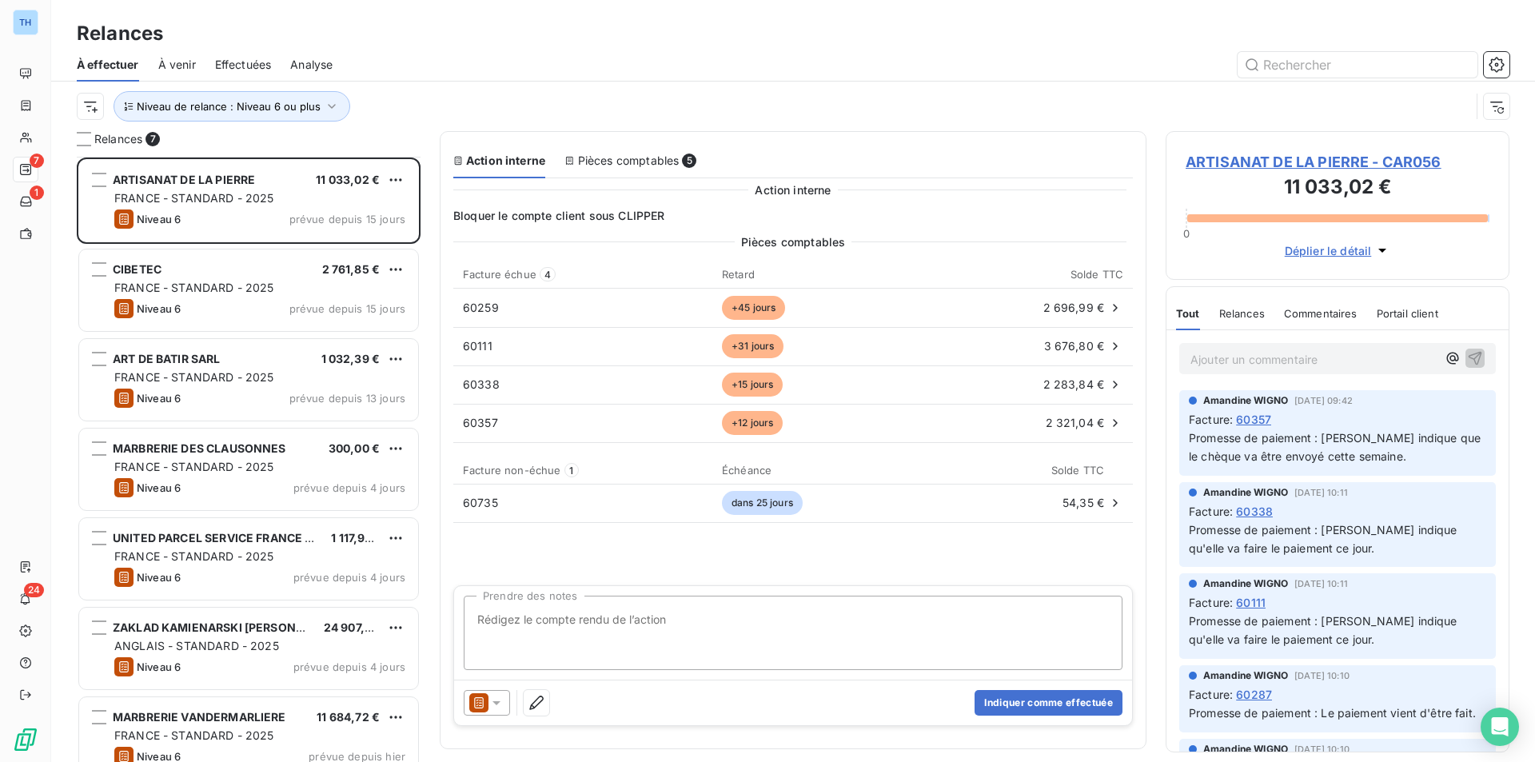 This screenshot has height=762, width=1535. Describe the element at coordinates (351, 358) in the screenshot. I see `span: 1 032,39 €` at that location.